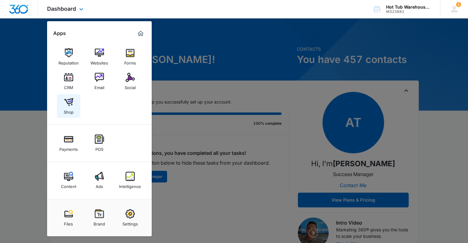  Describe the element at coordinates (61, 9) in the screenshot. I see `span: Dashboard` at that location.